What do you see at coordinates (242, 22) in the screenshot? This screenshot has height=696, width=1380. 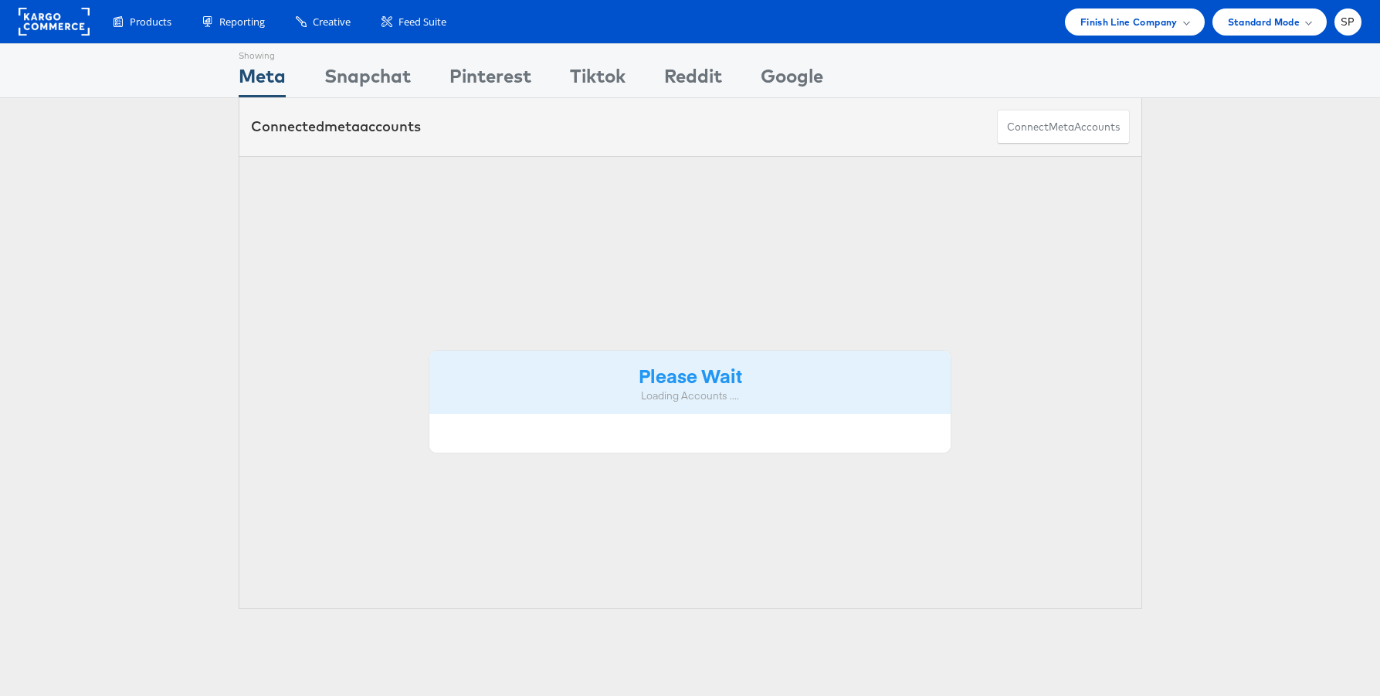 I see `span: Reporting` at bounding box center [242, 22].